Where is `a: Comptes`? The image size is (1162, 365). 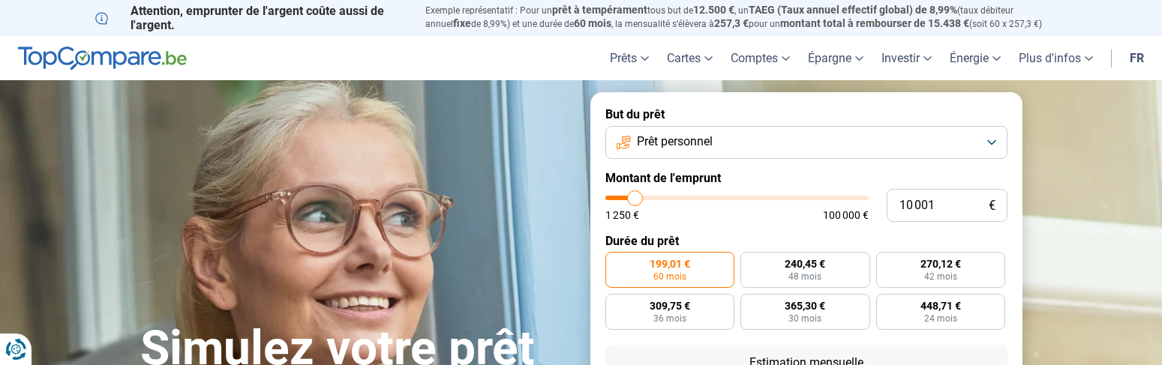 a: Comptes is located at coordinates (760, 58).